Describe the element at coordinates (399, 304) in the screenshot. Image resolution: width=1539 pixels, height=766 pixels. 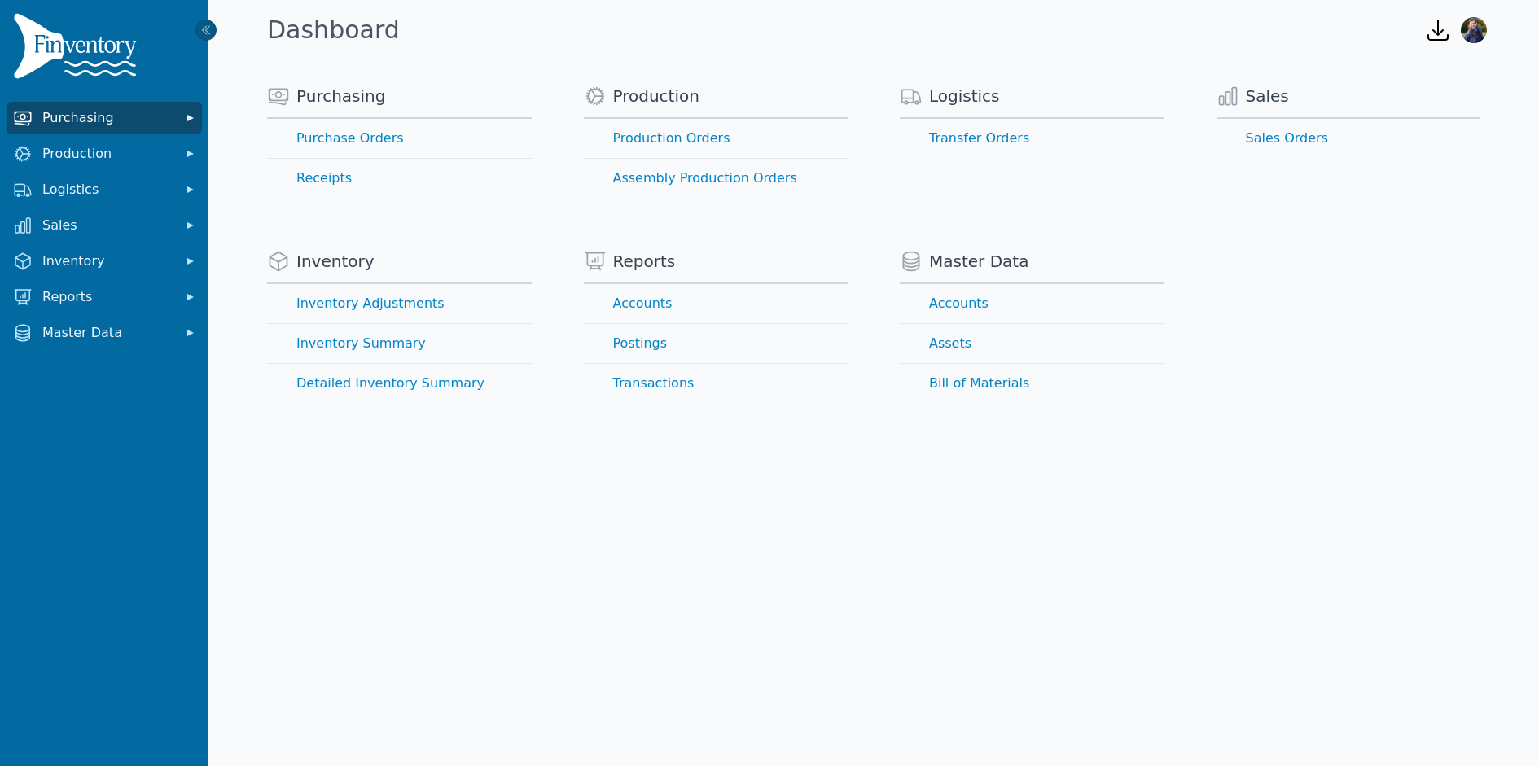
I see `a: Inventory Adjustments` at that location.